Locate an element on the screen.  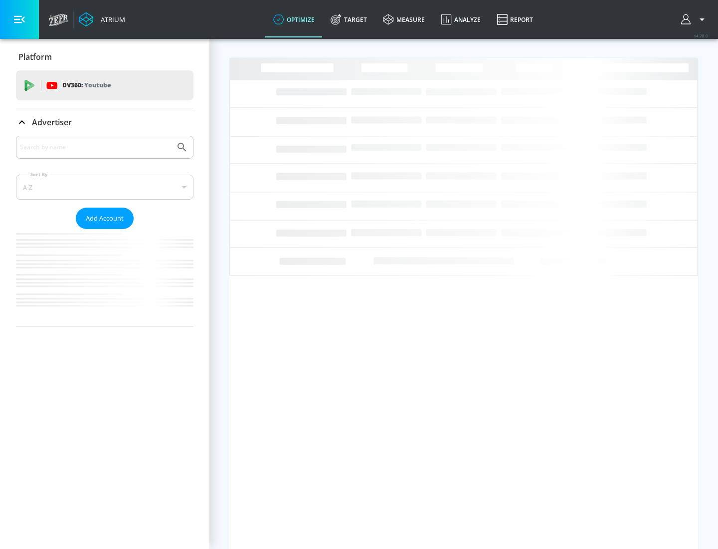
a: optimize is located at coordinates (294, 19).